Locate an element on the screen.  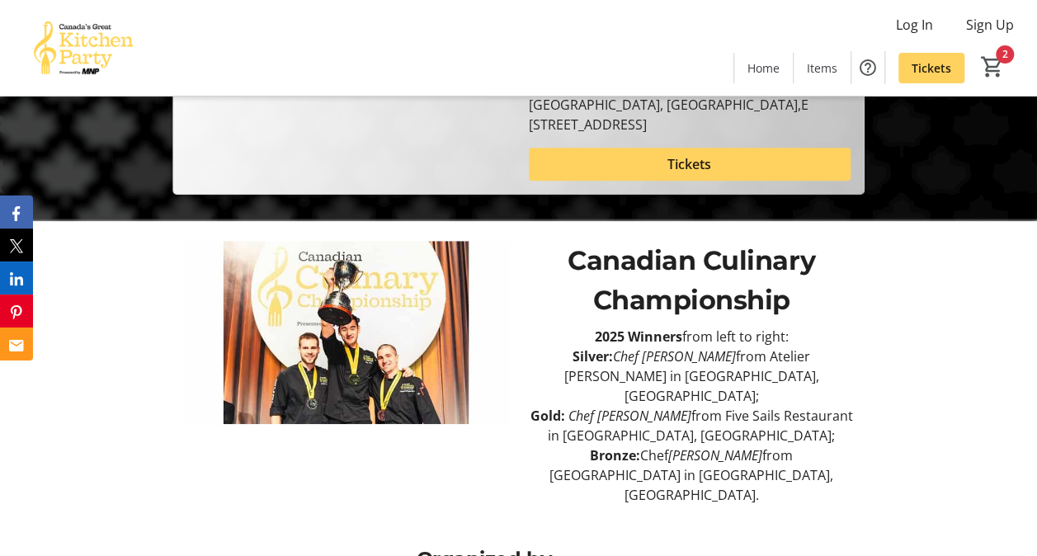
p: from left to right: is located at coordinates (691, 336).